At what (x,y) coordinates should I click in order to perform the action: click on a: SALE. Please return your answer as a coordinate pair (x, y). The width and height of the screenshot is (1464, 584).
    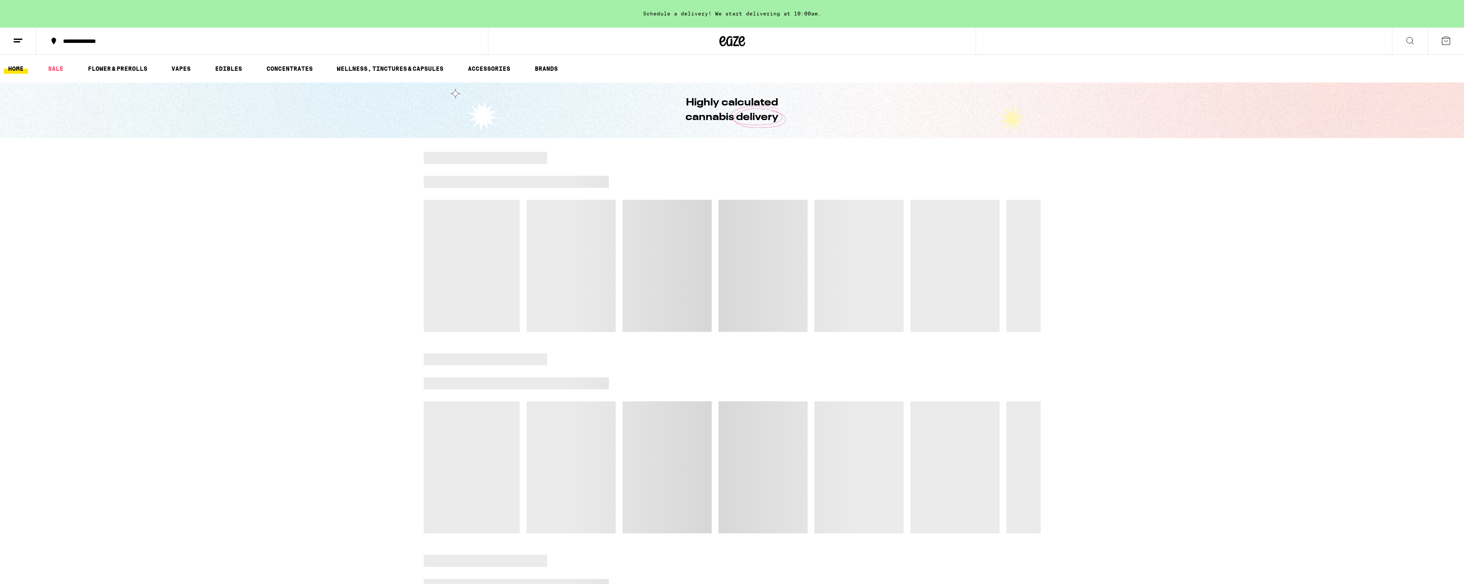
    Looking at the image, I should click on (56, 69).